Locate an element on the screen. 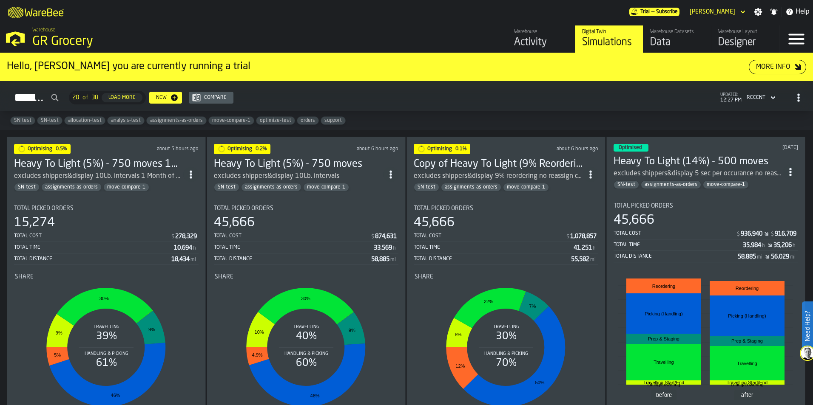 This screenshot has width=813, height=405. span: 12:27 PM is located at coordinates (731, 100).